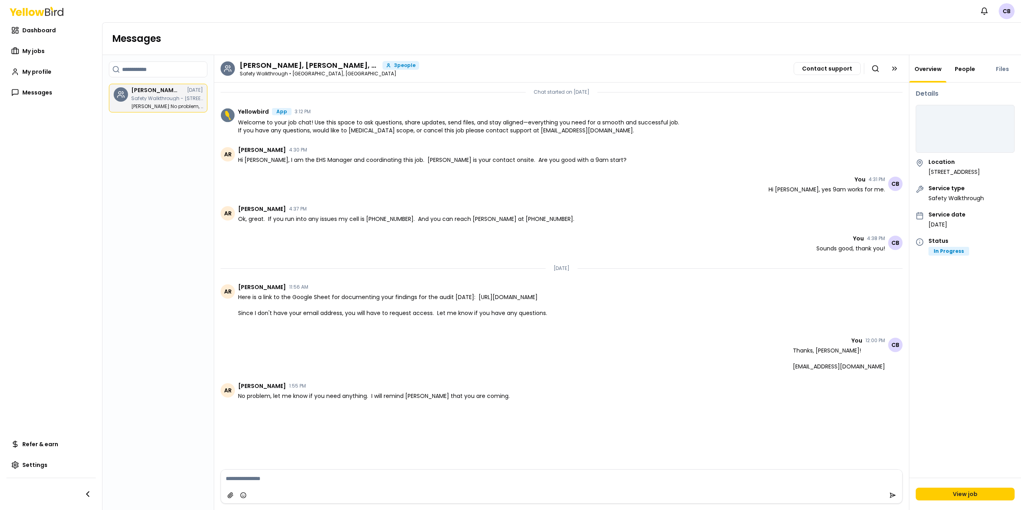 The image size is (1021, 510). Describe the element at coordinates (37, 72) in the screenshot. I see `span: My profile` at that location.